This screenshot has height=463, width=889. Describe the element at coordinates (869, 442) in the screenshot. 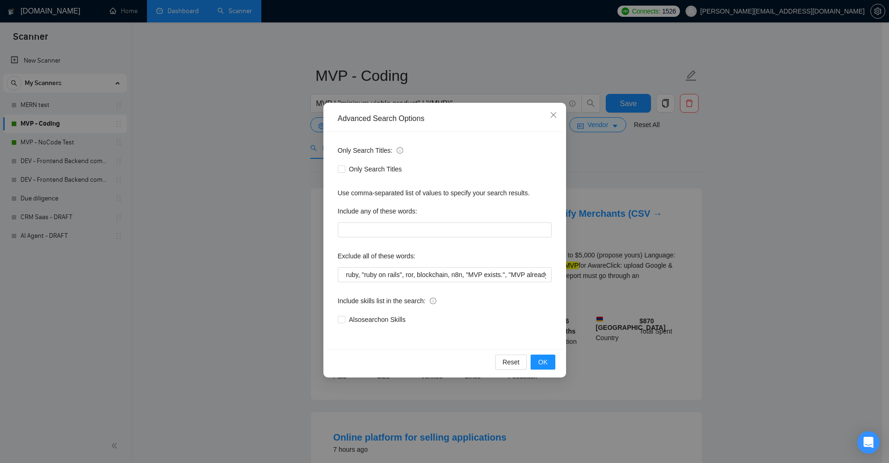

I see `div: Open Intercom Messenger` at that location.